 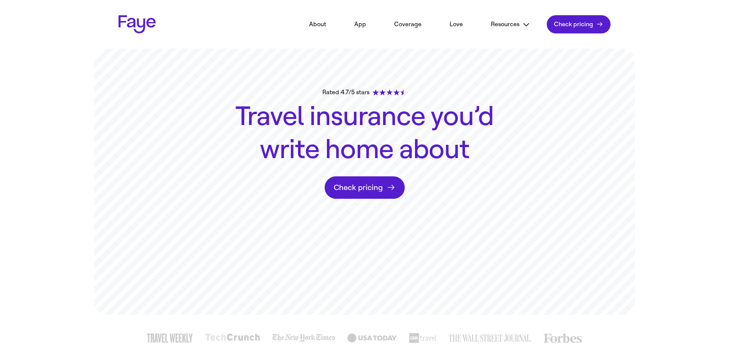 I want to click on div: Rated 4.7/5 stars, so click(x=365, y=92).